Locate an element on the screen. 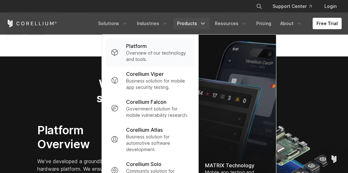  div: MATRIX Technology is located at coordinates (237, 166).